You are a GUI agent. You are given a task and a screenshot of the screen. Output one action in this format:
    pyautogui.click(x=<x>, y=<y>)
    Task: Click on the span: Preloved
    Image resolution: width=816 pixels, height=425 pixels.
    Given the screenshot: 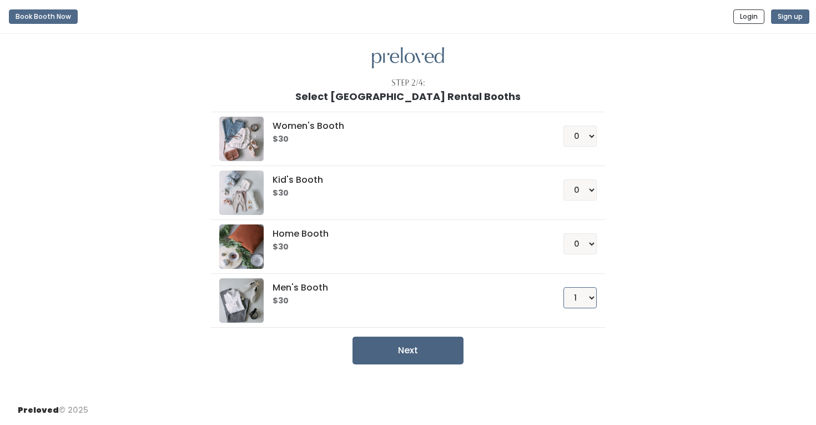 What is the action you would take?
    pyautogui.click(x=38, y=410)
    